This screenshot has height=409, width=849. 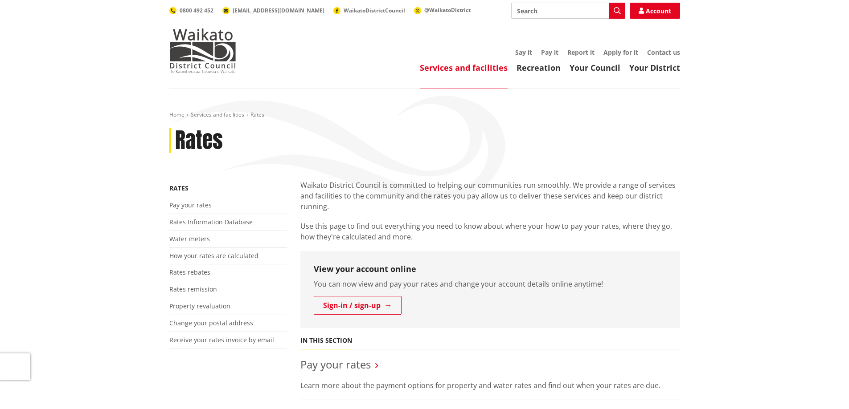 I want to click on span: 0800 492 452, so click(x=196, y=10).